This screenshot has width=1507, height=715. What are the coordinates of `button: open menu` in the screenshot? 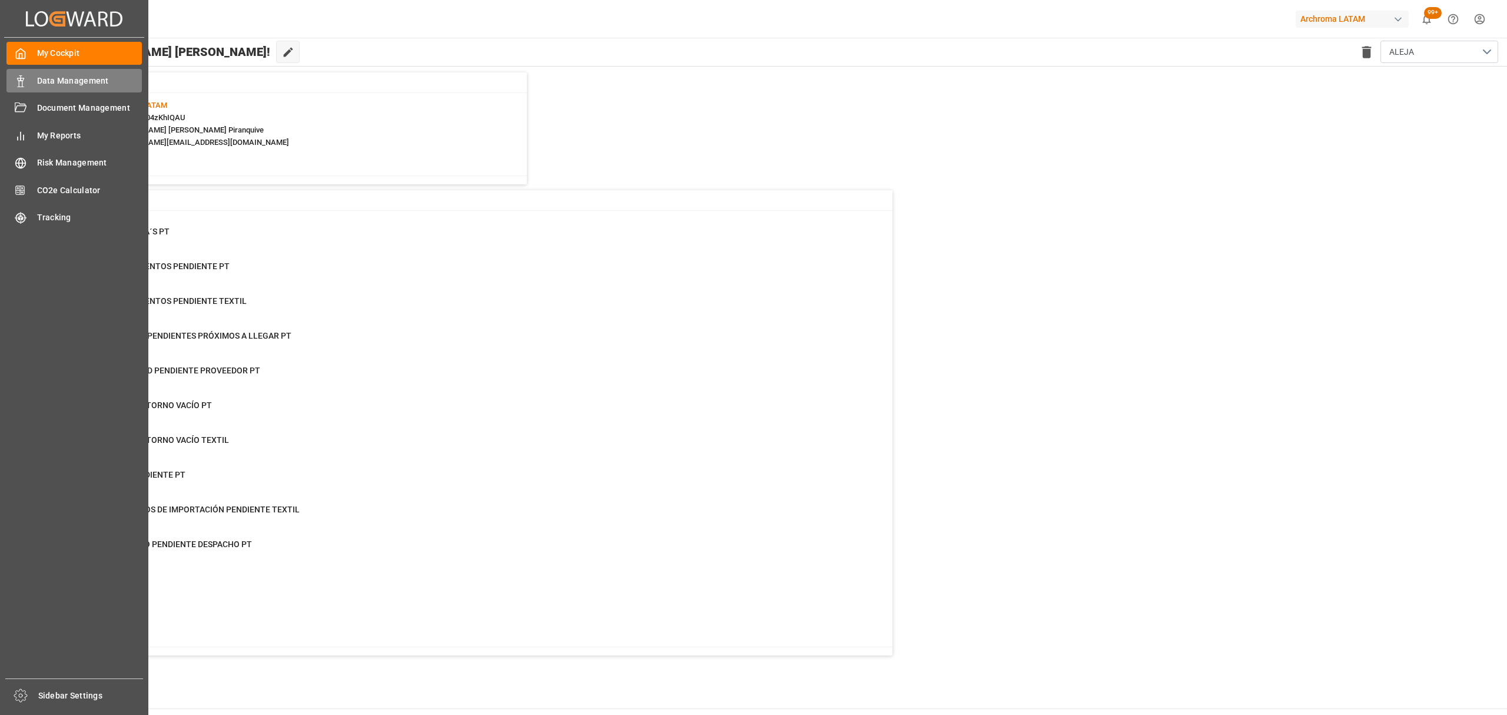 It's located at (1439, 52).